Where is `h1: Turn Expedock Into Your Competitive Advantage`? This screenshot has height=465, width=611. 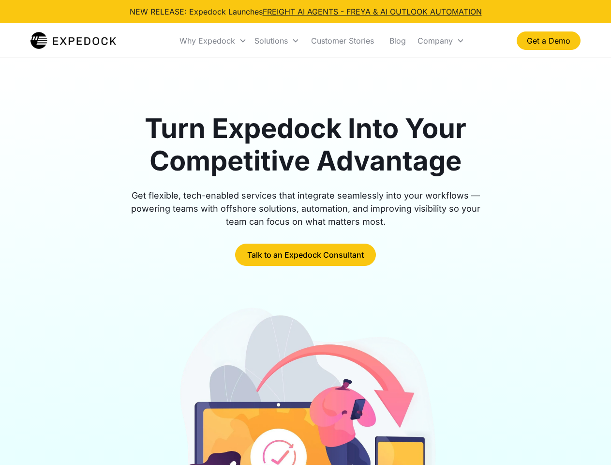 h1: Turn Expedock Into Your Competitive Advantage is located at coordinates (306, 145).